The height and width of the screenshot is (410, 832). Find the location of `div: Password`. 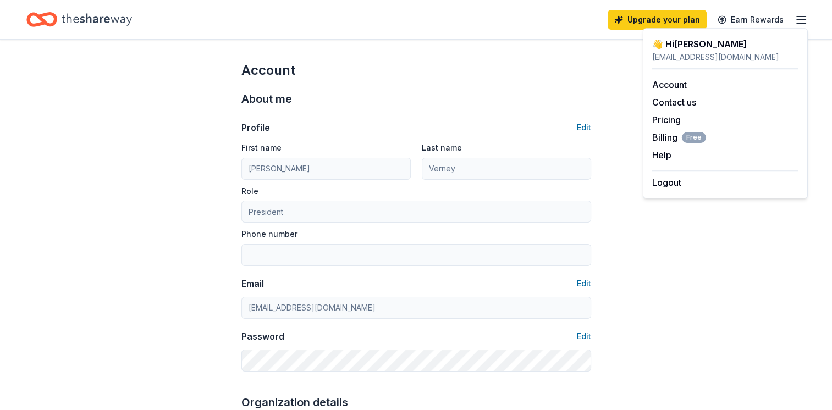

div: Password is located at coordinates (263, 336).